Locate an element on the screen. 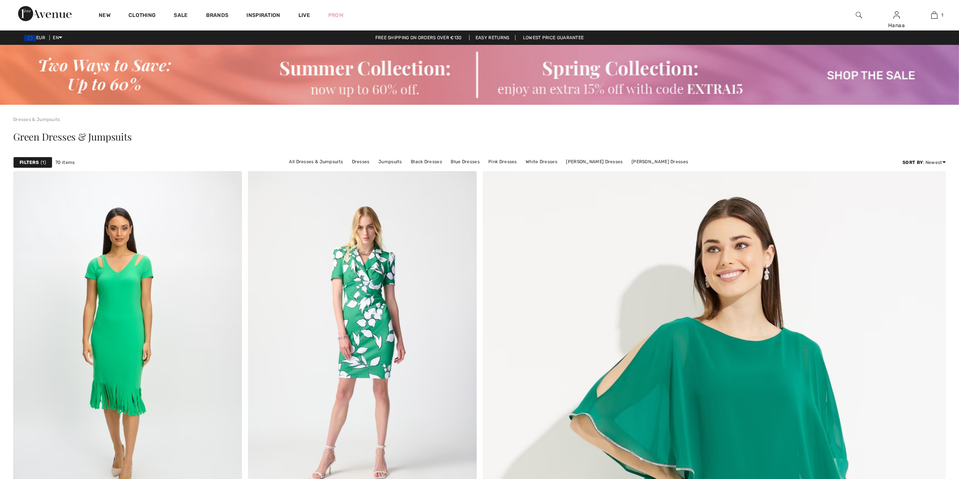  div: Hanaa is located at coordinates (897, 25).